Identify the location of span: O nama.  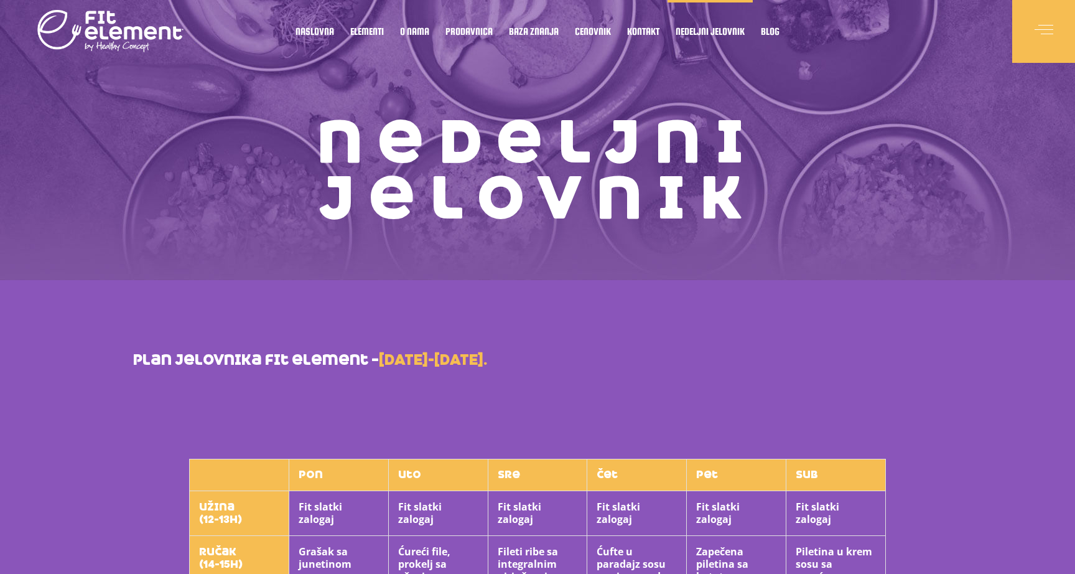
(414, 31).